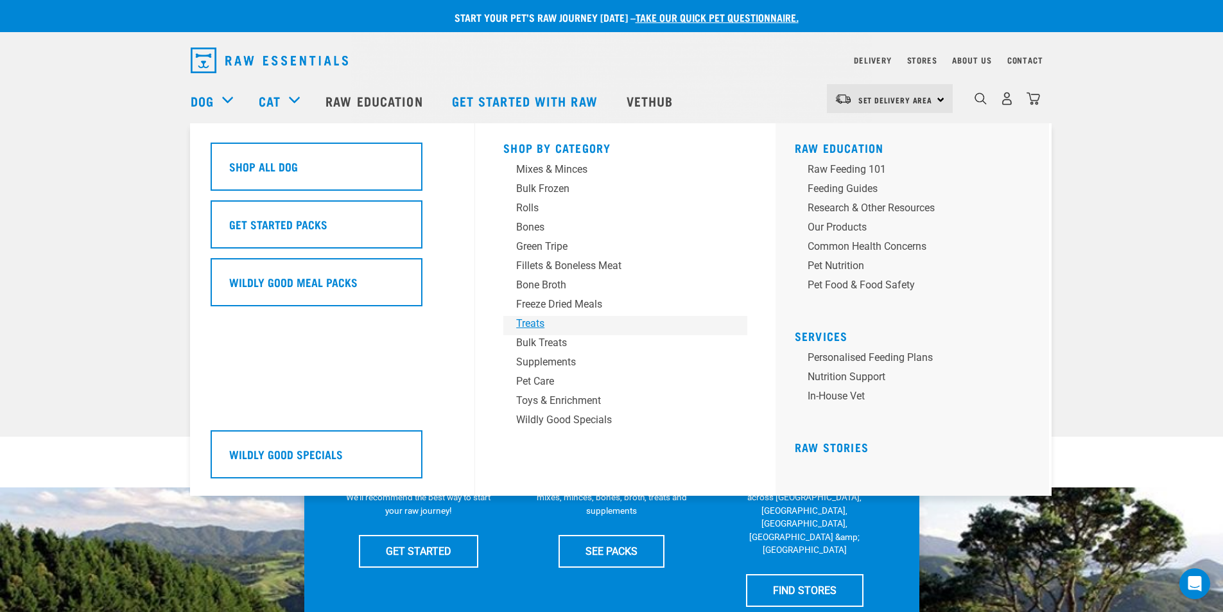  What do you see at coordinates (917, 398) in the screenshot?
I see `a: In-house vet` at bounding box center [917, 398].